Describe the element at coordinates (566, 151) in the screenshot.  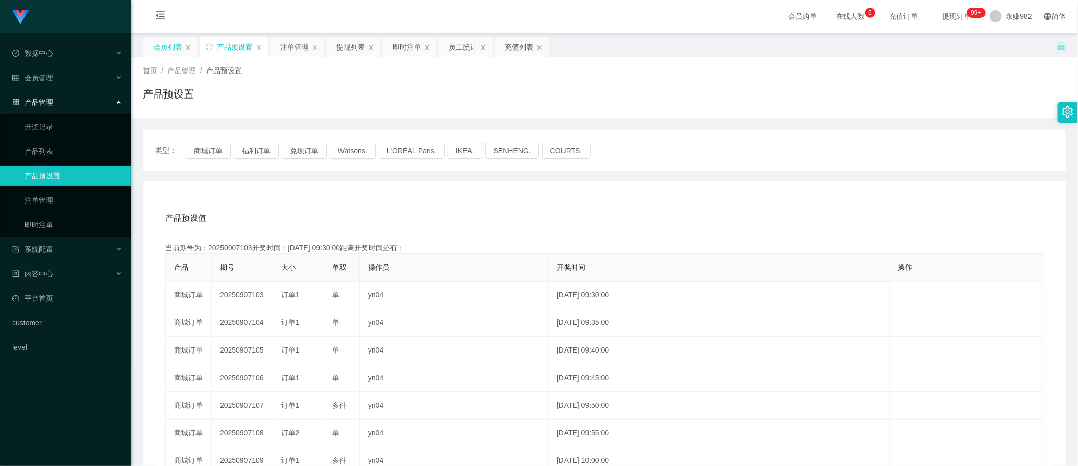
I see `button: COURTS.` at that location.